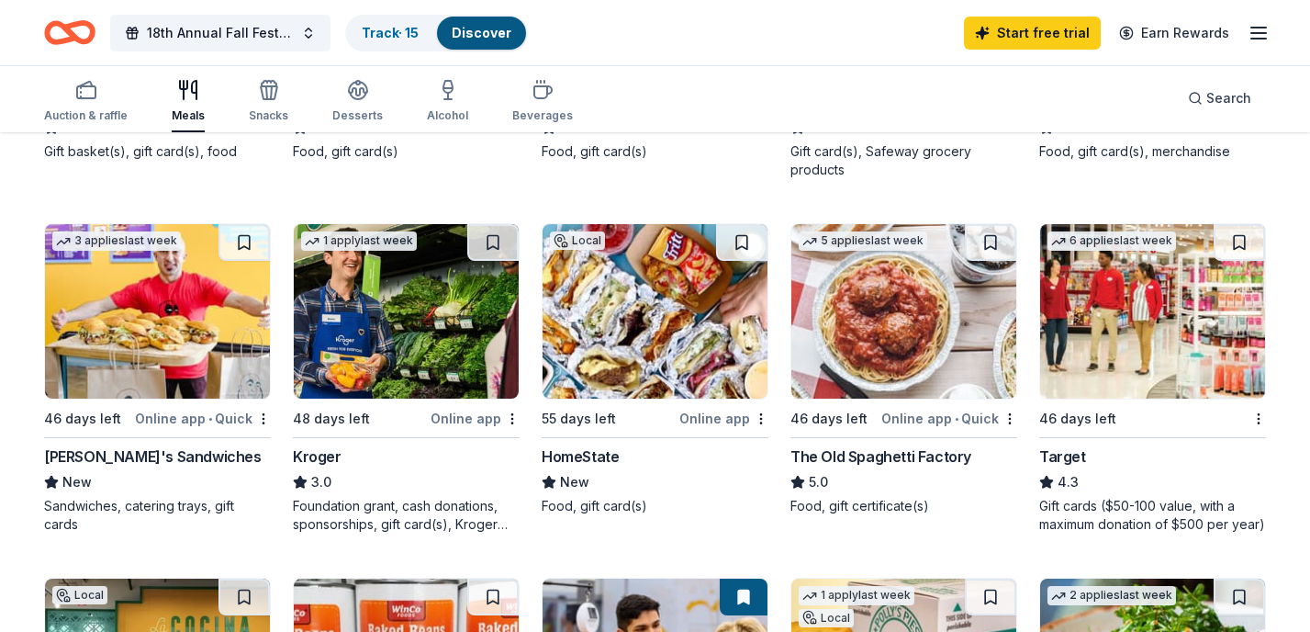 Image resolution: width=1310 pixels, height=632 pixels. I want to click on a: Image for Kroger1 applylast week48 days leftOnline appKroger3.0Foundation grant, cash donations, ..., so click(406, 378).